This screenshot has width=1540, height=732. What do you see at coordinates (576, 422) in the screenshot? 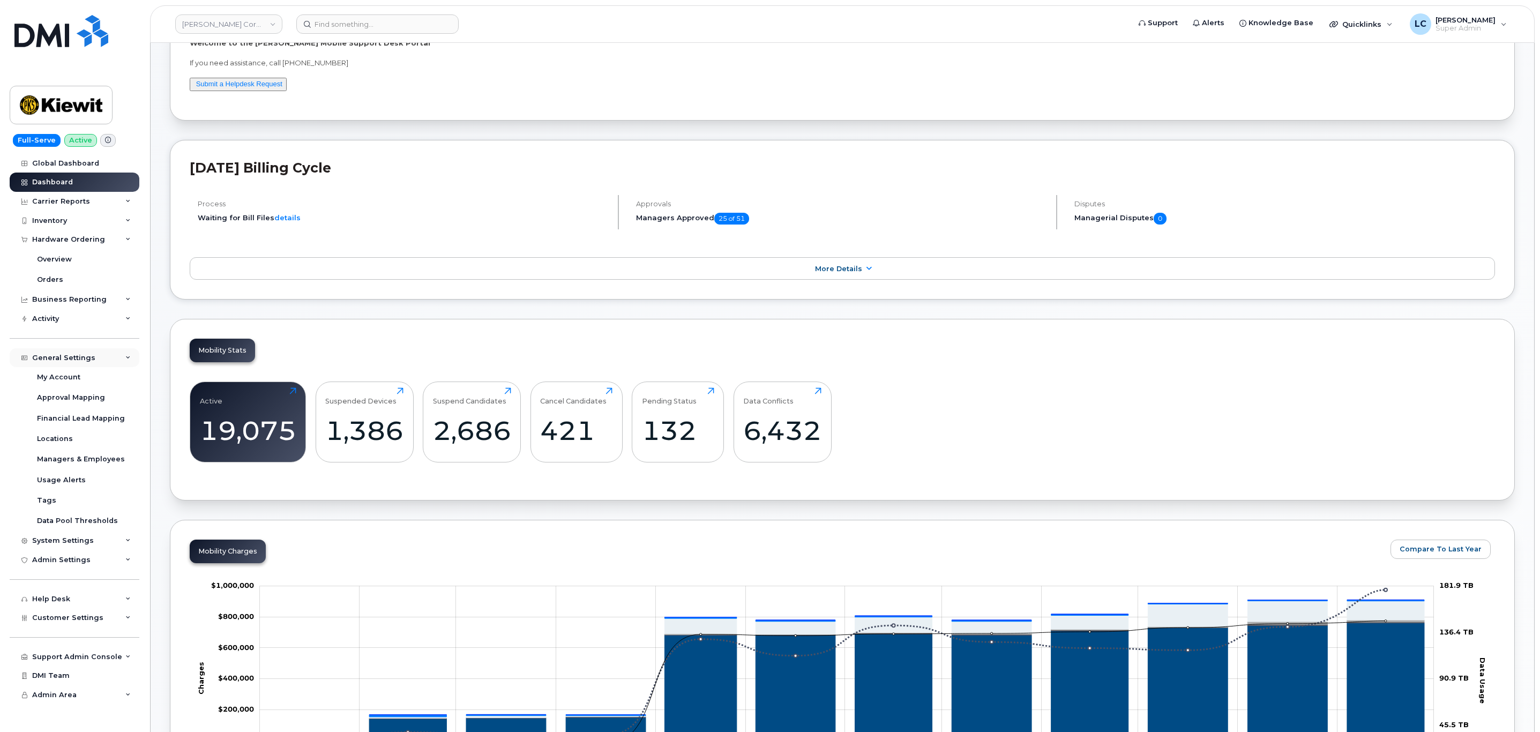
I see `a: Cancel Candidates421` at bounding box center [576, 422].